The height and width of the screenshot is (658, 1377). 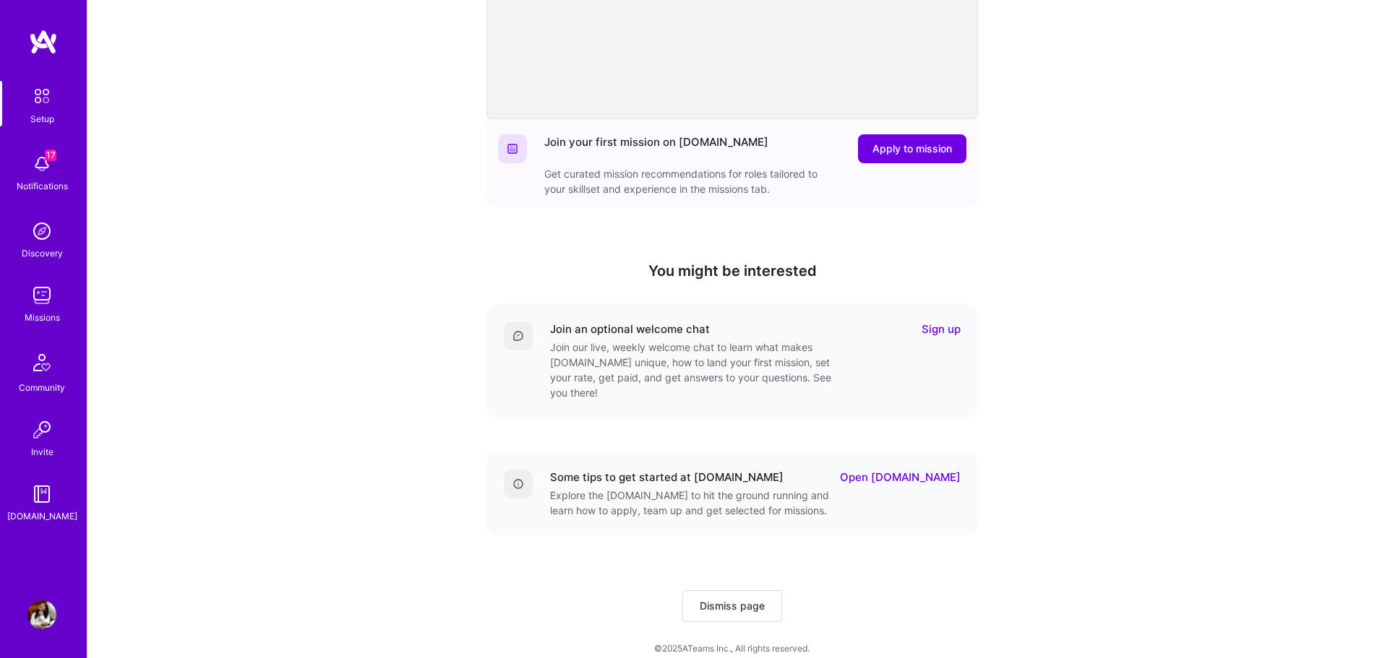 What do you see at coordinates (732, 606) in the screenshot?
I see `span: Dismiss page` at bounding box center [732, 606].